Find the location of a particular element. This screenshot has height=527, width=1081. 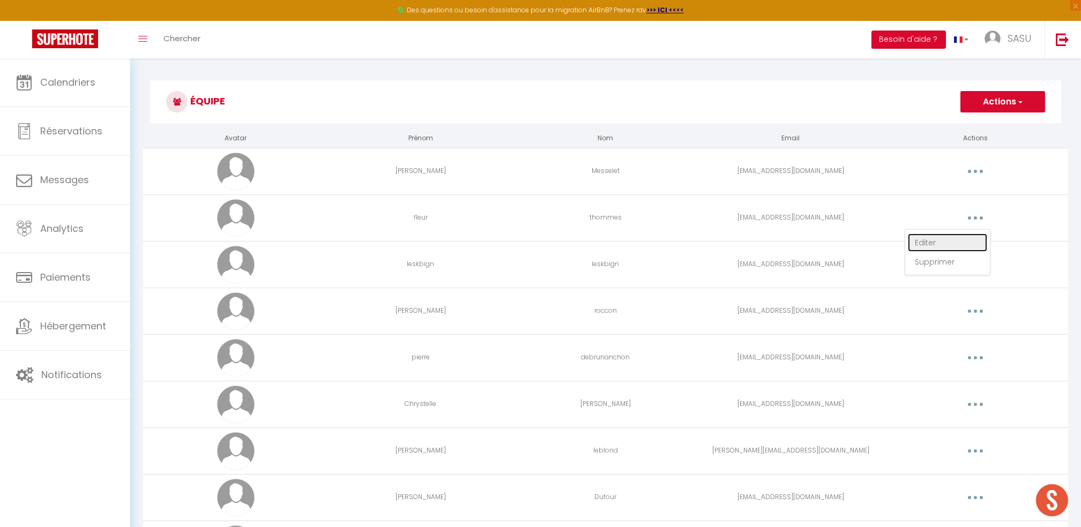

td: Messelet is located at coordinates (605, 171).